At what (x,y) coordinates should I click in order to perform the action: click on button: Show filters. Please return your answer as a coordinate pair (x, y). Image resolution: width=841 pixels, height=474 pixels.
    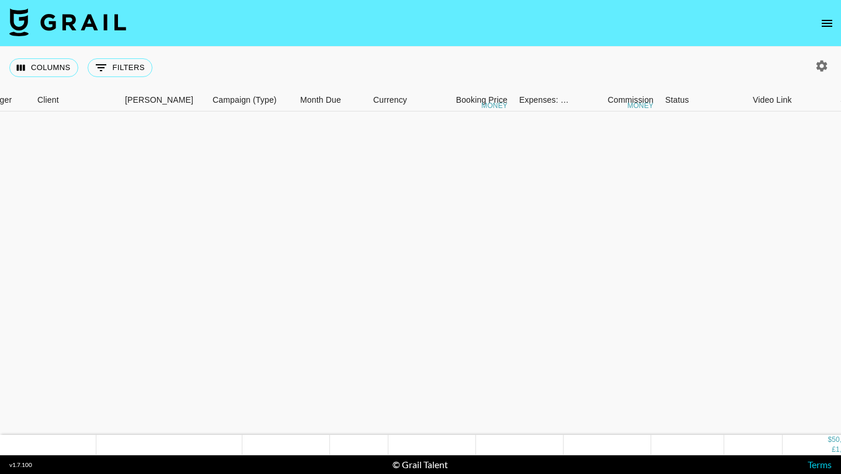
    Looking at the image, I should click on (120, 68).